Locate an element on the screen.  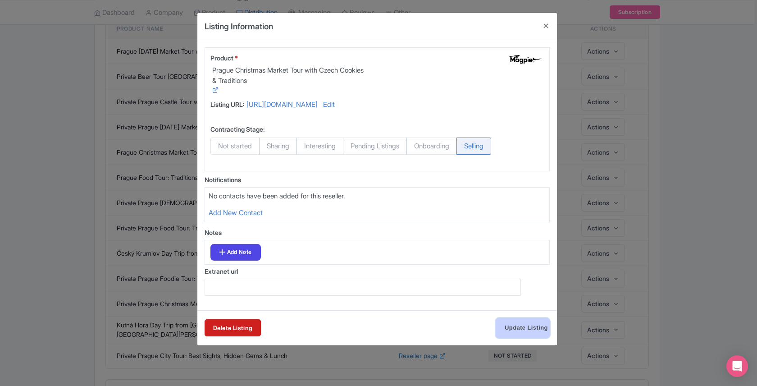
label: Listing URL: is located at coordinates (228, 104).